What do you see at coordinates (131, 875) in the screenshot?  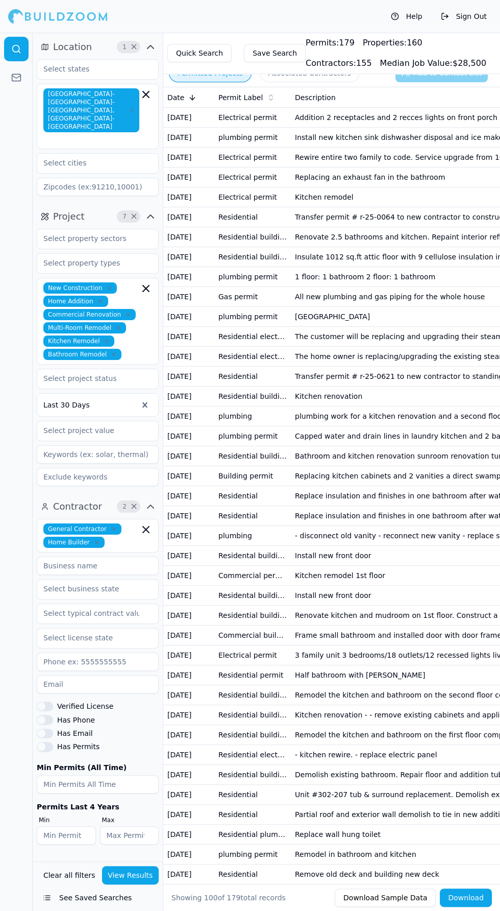 I see `button: View Results` at bounding box center [131, 875].